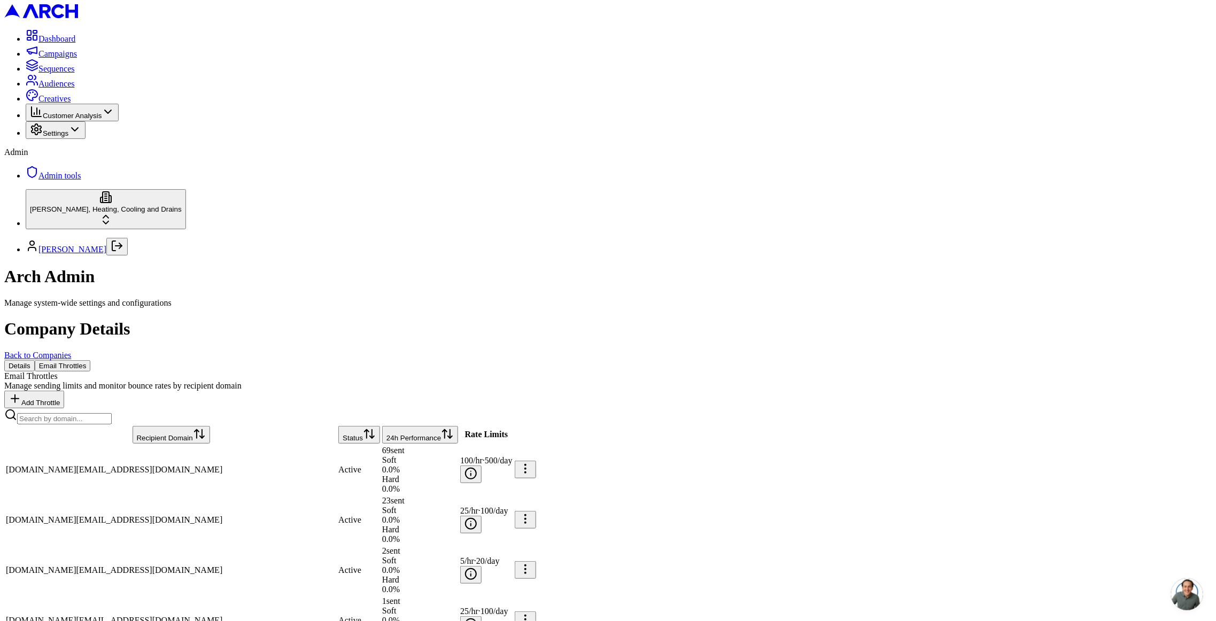 The image size is (1216, 621). Describe the element at coordinates (608, 329) in the screenshot. I see `h1: Company Details` at that location.